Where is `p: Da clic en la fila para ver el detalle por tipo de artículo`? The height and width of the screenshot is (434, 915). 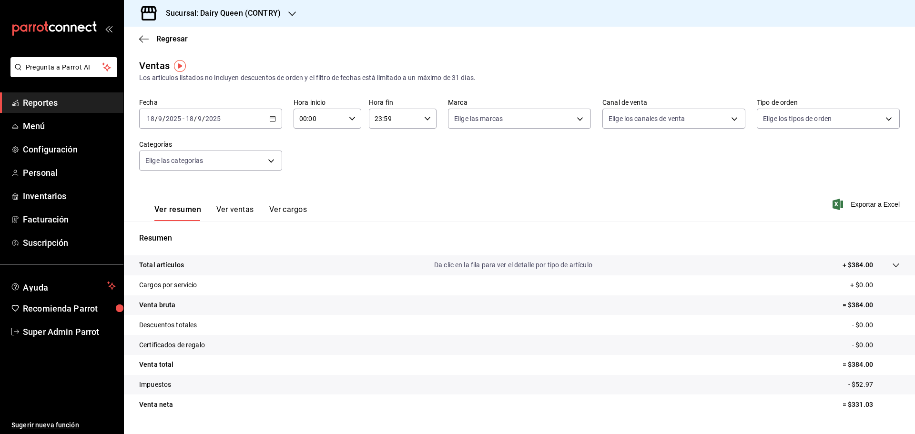
p: Da clic en la fila para ver el detalle por tipo de artículo is located at coordinates (513, 265).